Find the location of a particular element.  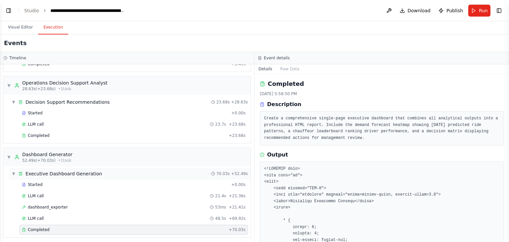

span: + 69.92s is located at coordinates (237, 218).